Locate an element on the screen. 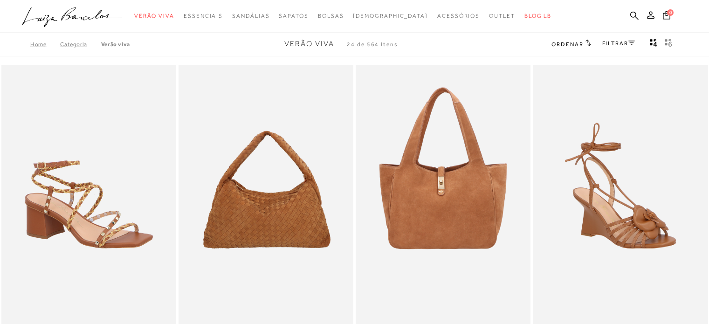 Image resolution: width=709 pixels, height=324 pixels. span: Sandálias is located at coordinates (251, 16).